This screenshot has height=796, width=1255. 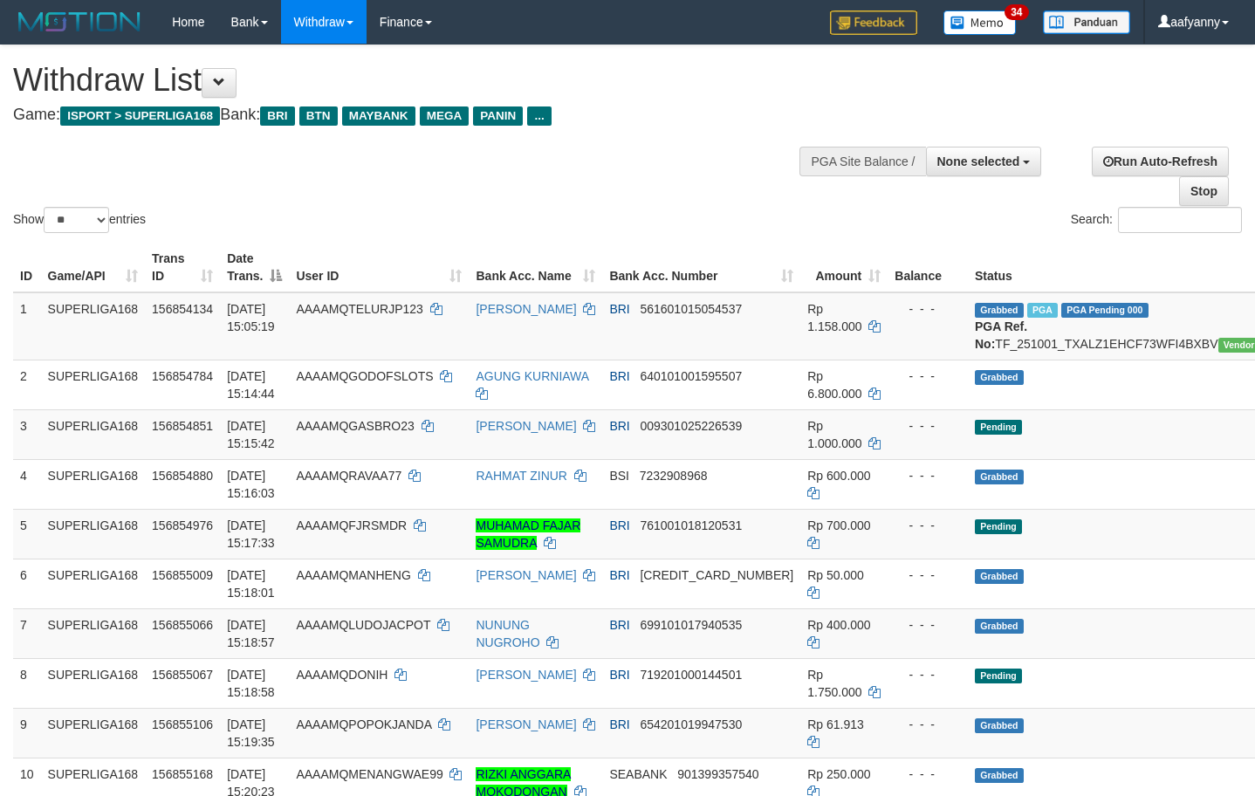 I want to click on span: 156854880, so click(x=182, y=476).